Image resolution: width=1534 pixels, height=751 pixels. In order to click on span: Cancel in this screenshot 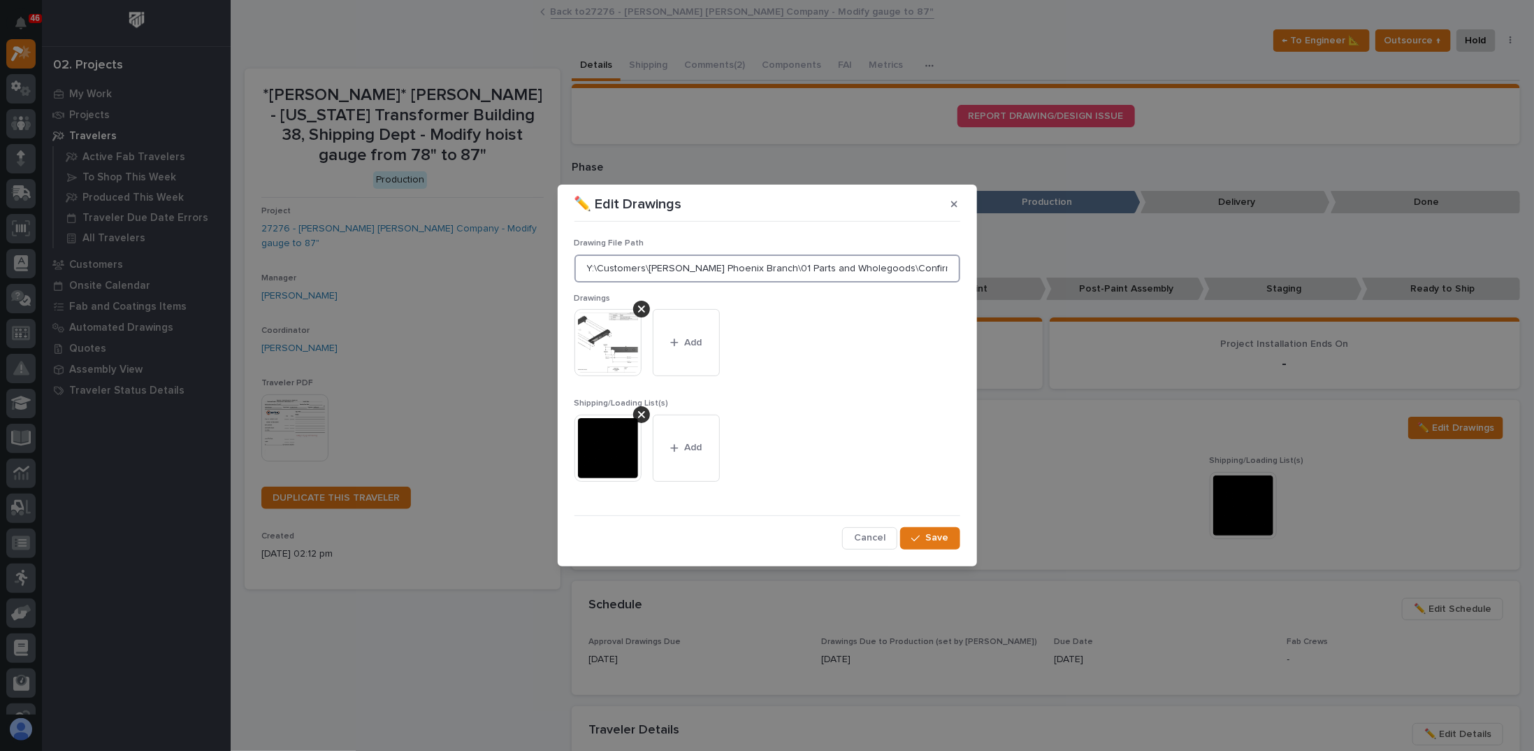, I will do `click(869, 537)`.